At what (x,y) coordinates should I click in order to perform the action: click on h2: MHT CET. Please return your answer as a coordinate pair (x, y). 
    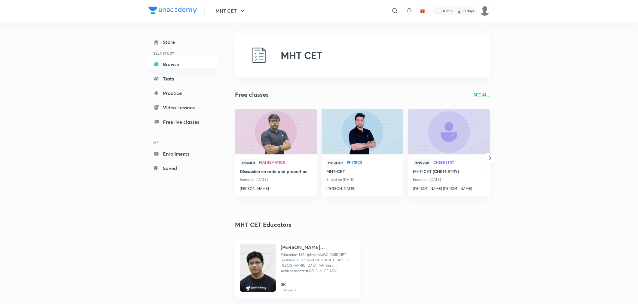
    Looking at the image, I should click on (301, 55).